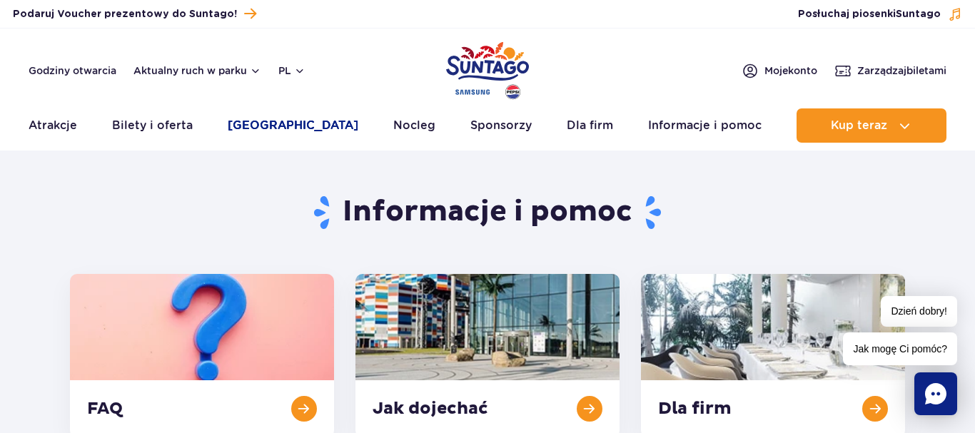  Describe the element at coordinates (869, 14) in the screenshot. I see `span: Posłuchaj piosenki` at that location.